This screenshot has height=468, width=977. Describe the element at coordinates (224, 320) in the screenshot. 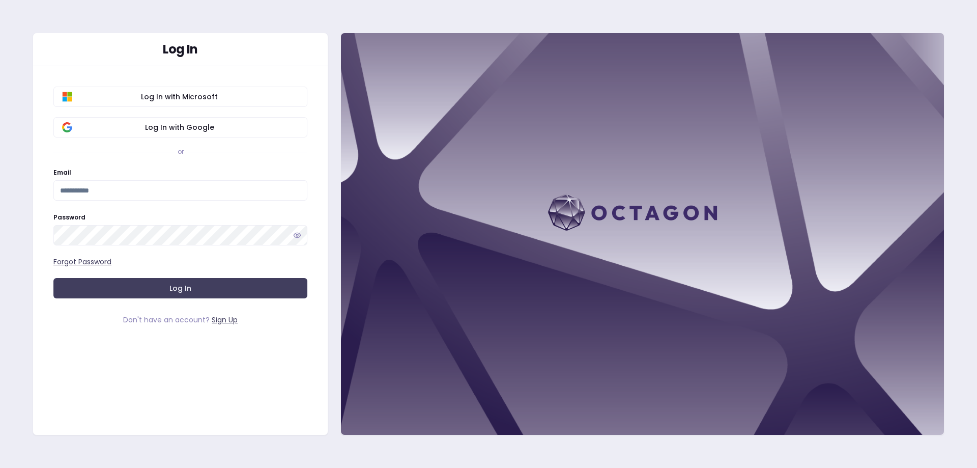

I see `a: Sign Up` at that location.